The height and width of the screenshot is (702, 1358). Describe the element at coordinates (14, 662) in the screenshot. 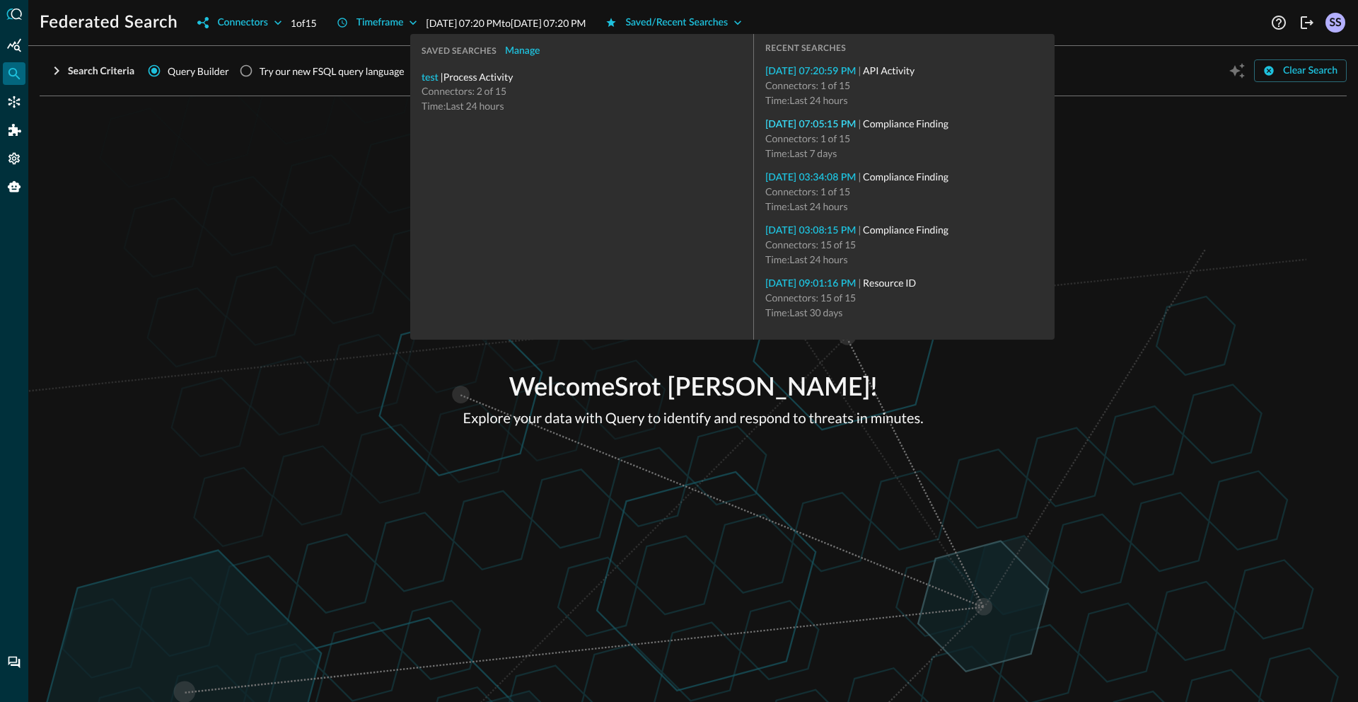

I see `div: Chat` at that location.